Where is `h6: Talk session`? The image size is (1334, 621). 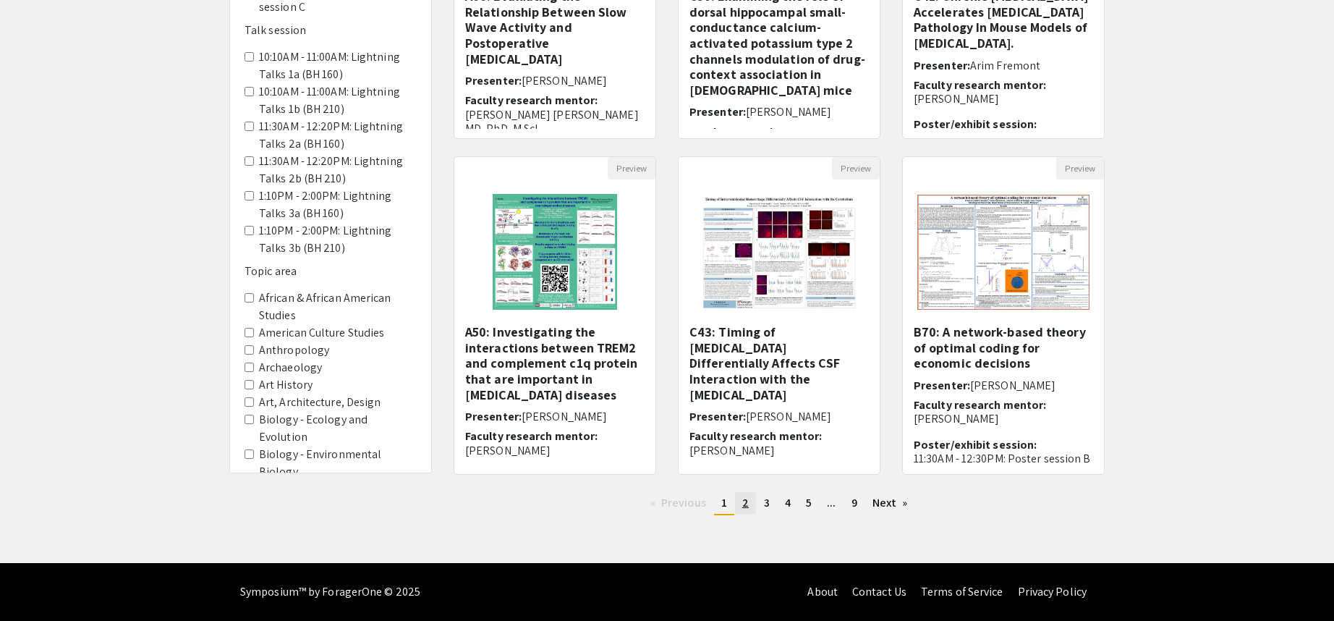
h6: Talk session is located at coordinates (331, 30).